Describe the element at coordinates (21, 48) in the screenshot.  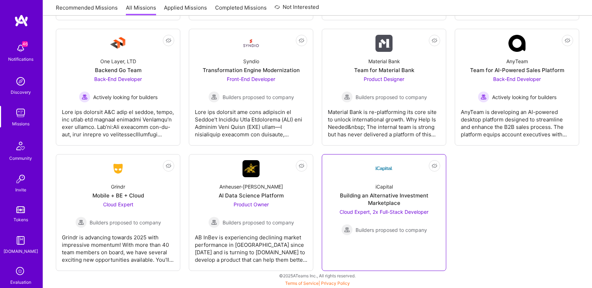
I see `img: bell` at that location.